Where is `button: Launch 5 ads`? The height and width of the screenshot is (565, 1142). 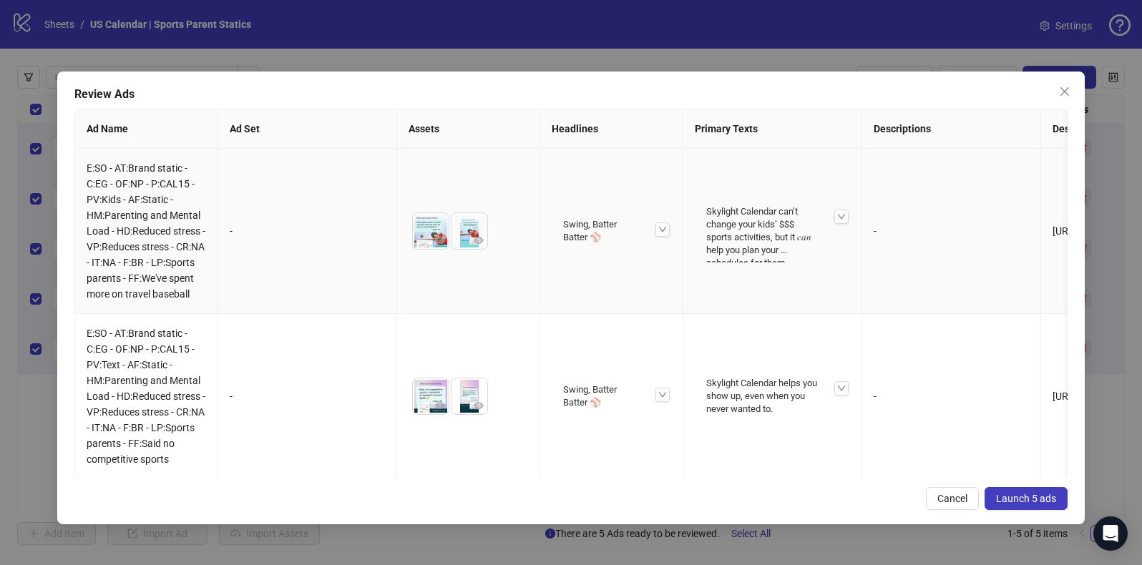
button: Launch 5 ads is located at coordinates (1026, 499).